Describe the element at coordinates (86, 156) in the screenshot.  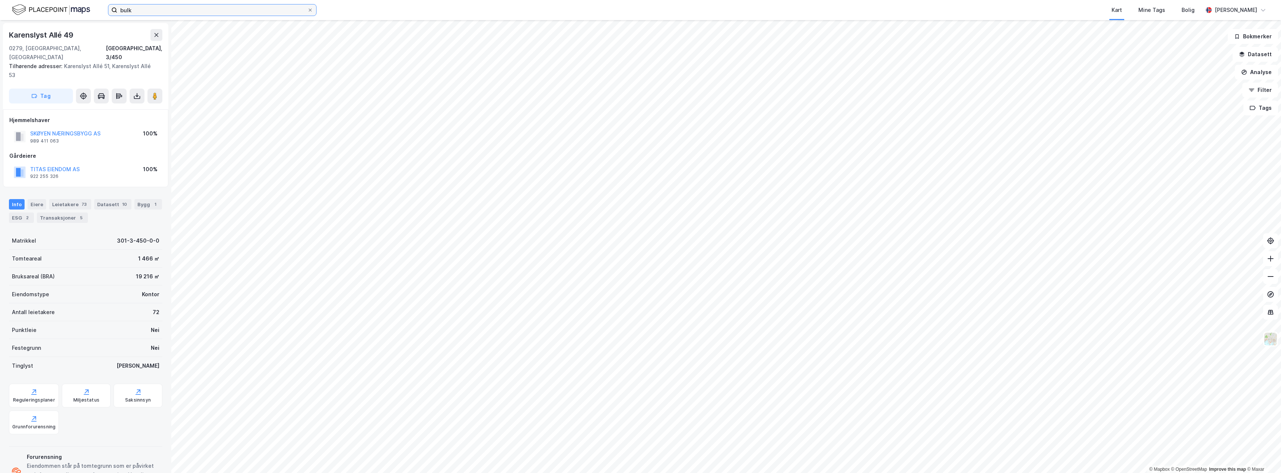
I see `div: Gårdeiere` at that location.